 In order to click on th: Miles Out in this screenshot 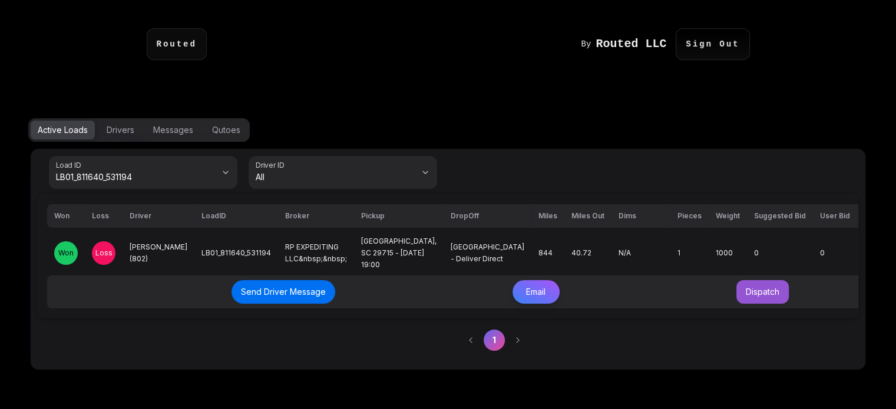, I will do `click(588, 216)`.